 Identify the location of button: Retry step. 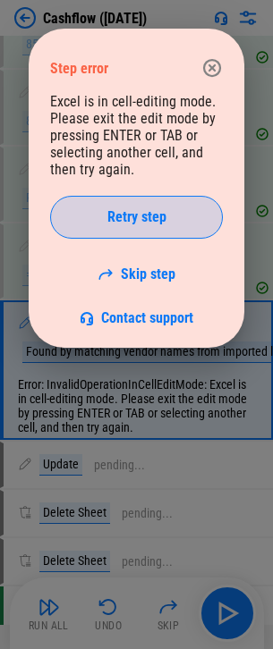
(136, 217).